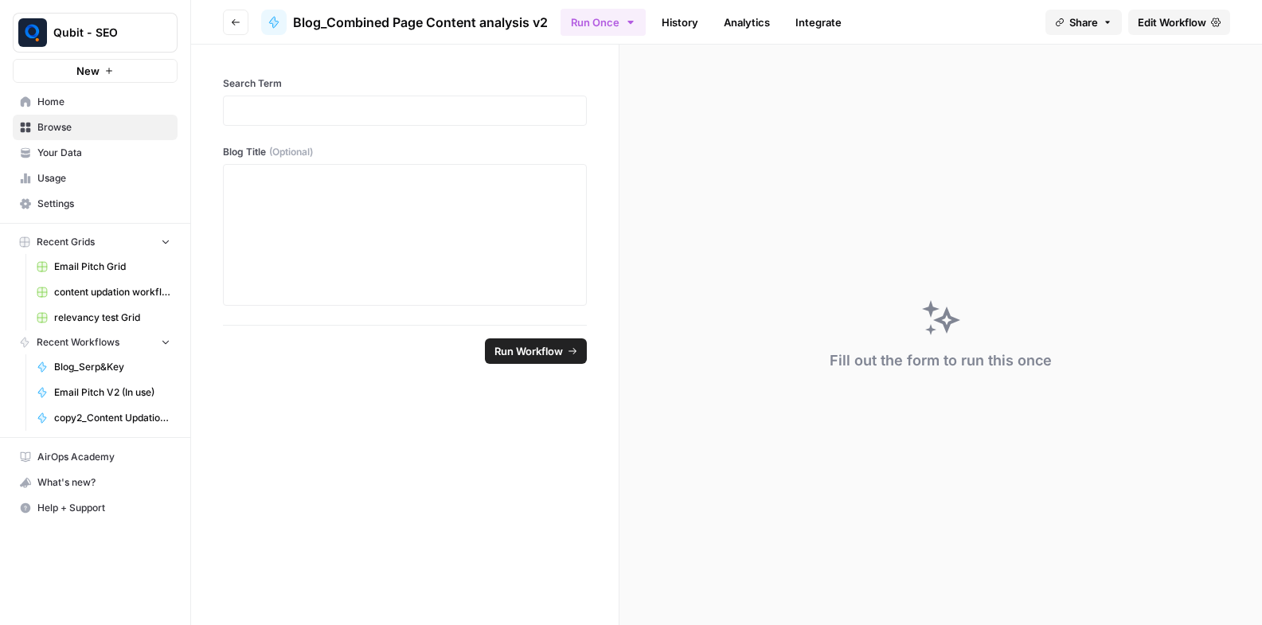  I want to click on span: Usage, so click(104, 178).